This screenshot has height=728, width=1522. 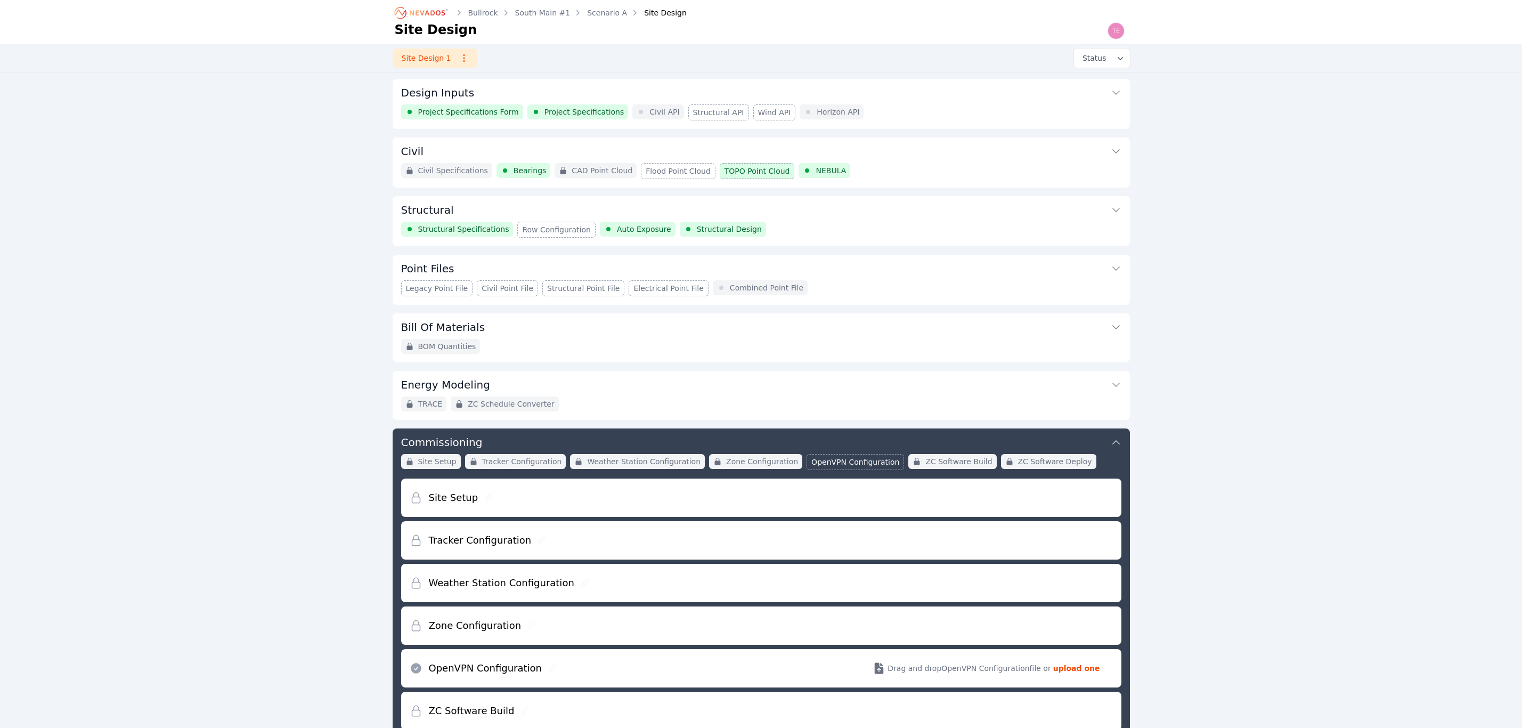 What do you see at coordinates (445, 385) in the screenshot?
I see `h3: Energy Modeling` at bounding box center [445, 385].